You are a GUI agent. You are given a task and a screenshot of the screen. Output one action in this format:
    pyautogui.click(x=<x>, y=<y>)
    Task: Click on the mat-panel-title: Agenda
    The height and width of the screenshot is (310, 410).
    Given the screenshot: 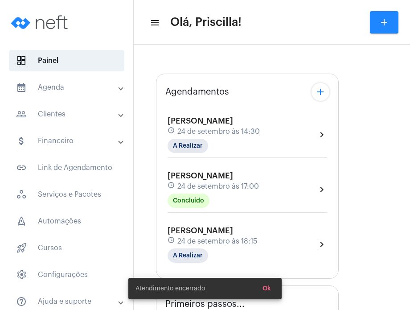 What is the action you would take?
    pyautogui.click(x=67, y=87)
    